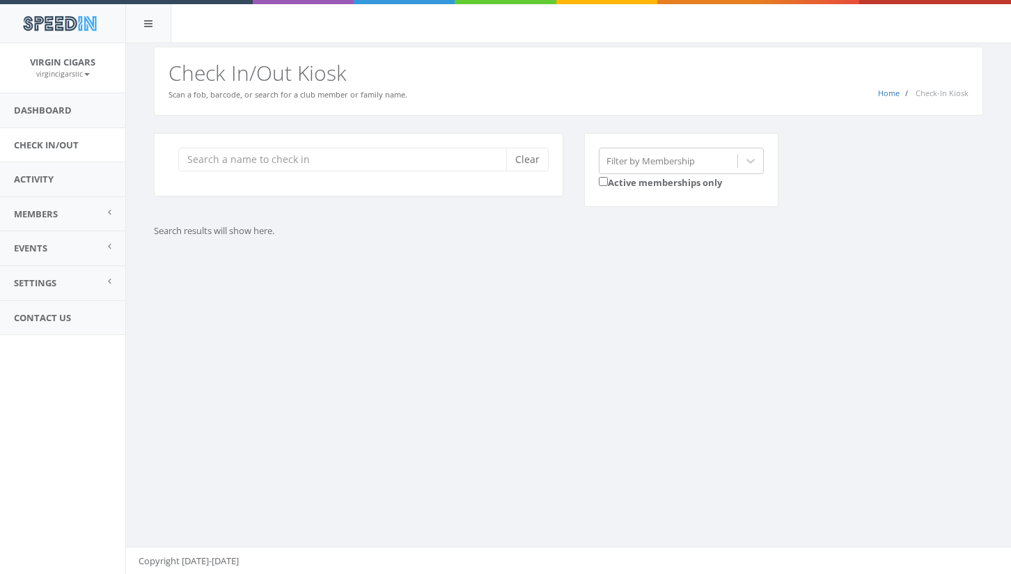 The height and width of the screenshot is (574, 1011). I want to click on small: virgincigarsllc, so click(63, 74).